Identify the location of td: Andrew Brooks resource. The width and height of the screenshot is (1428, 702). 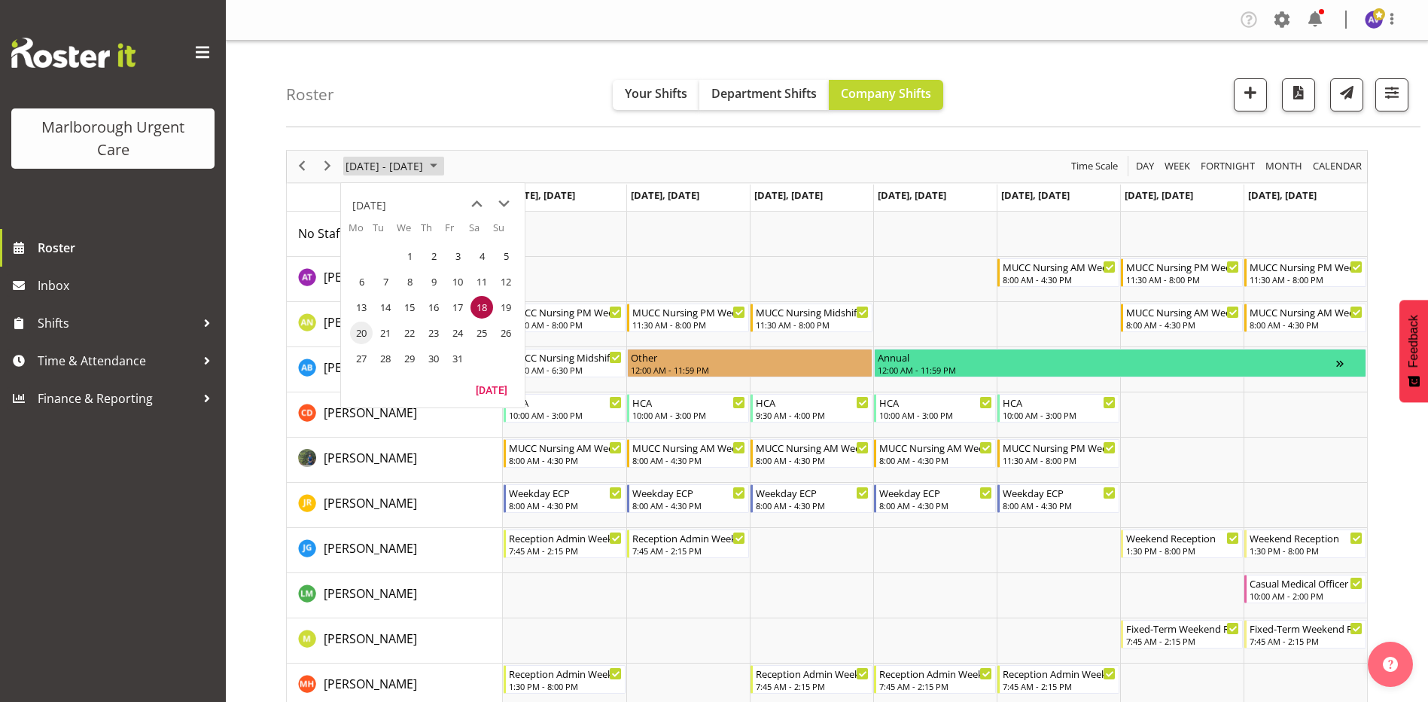
(395, 370).